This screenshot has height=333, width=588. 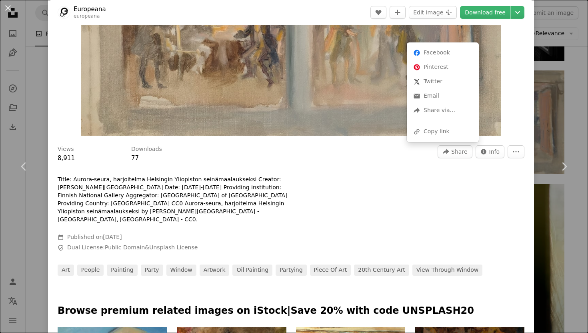 What do you see at coordinates (443, 92) in the screenshot?
I see `div: Share this image` at bounding box center [443, 92].